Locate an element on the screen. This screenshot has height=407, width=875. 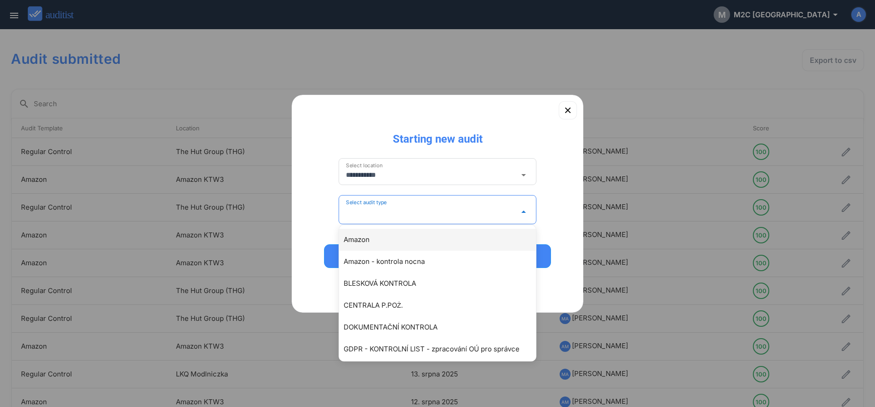
div: GDPR - KONTROLNÍ LIST - zpracování OÚ pro správce is located at coordinates (442, 349).